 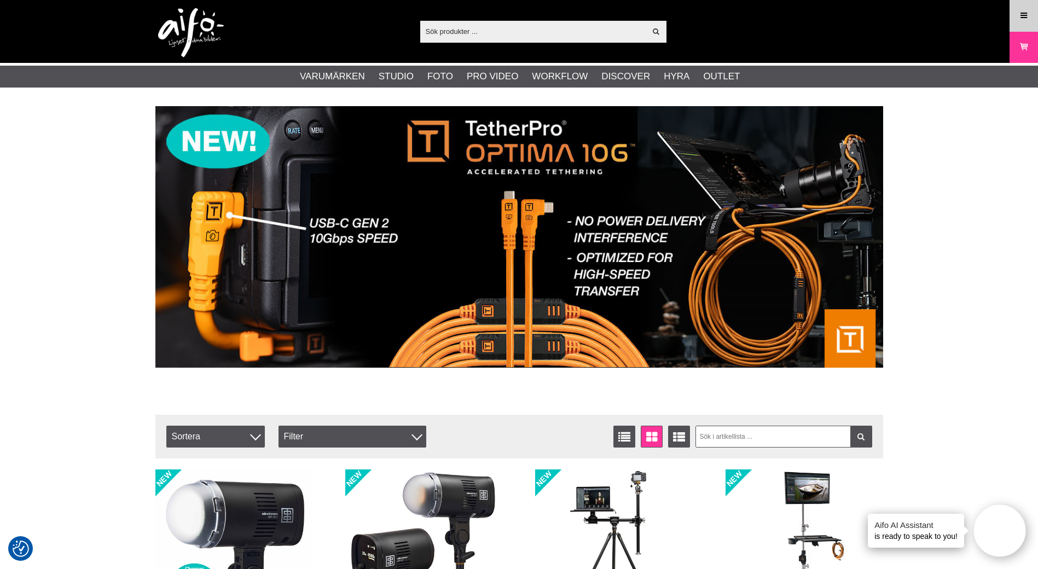 What do you see at coordinates (191, 33) in the screenshot?
I see `img: logo.png` at bounding box center [191, 33].